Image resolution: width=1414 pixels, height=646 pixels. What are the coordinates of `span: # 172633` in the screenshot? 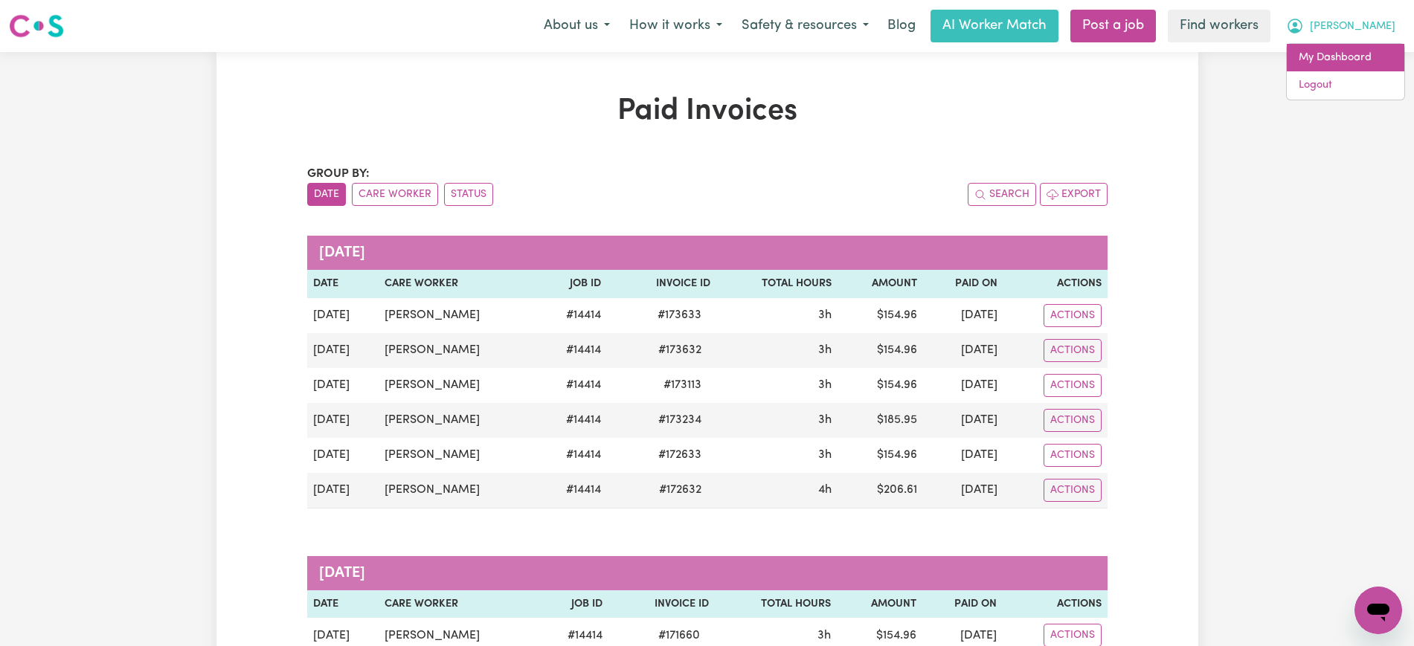 It's located at (680, 455).